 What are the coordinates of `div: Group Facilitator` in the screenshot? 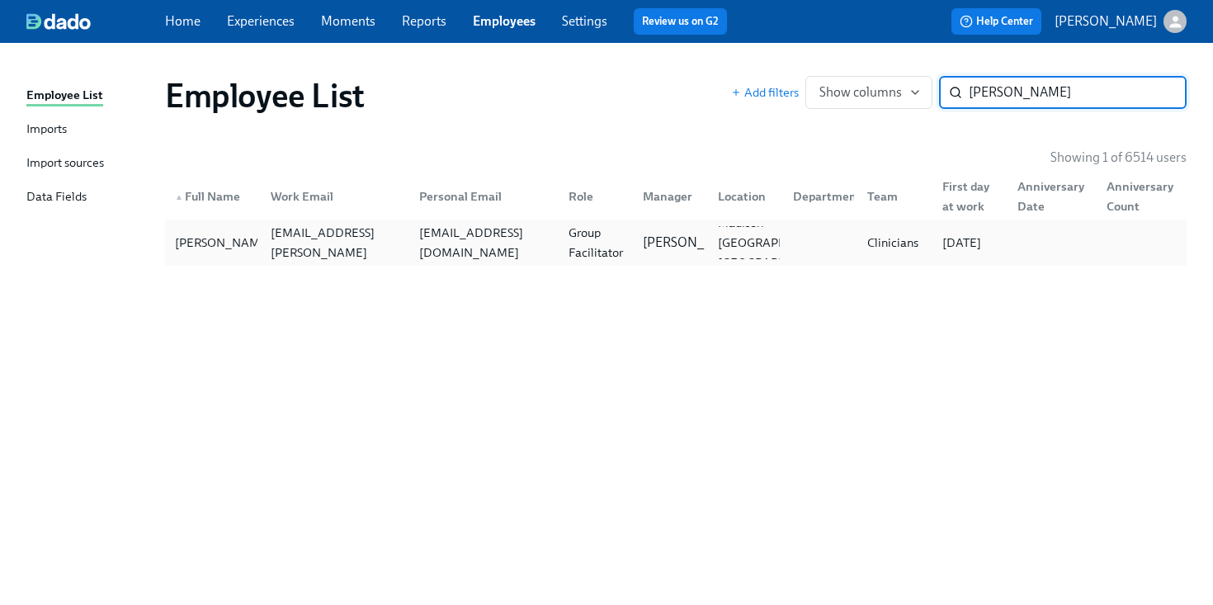 It's located at (596, 243).